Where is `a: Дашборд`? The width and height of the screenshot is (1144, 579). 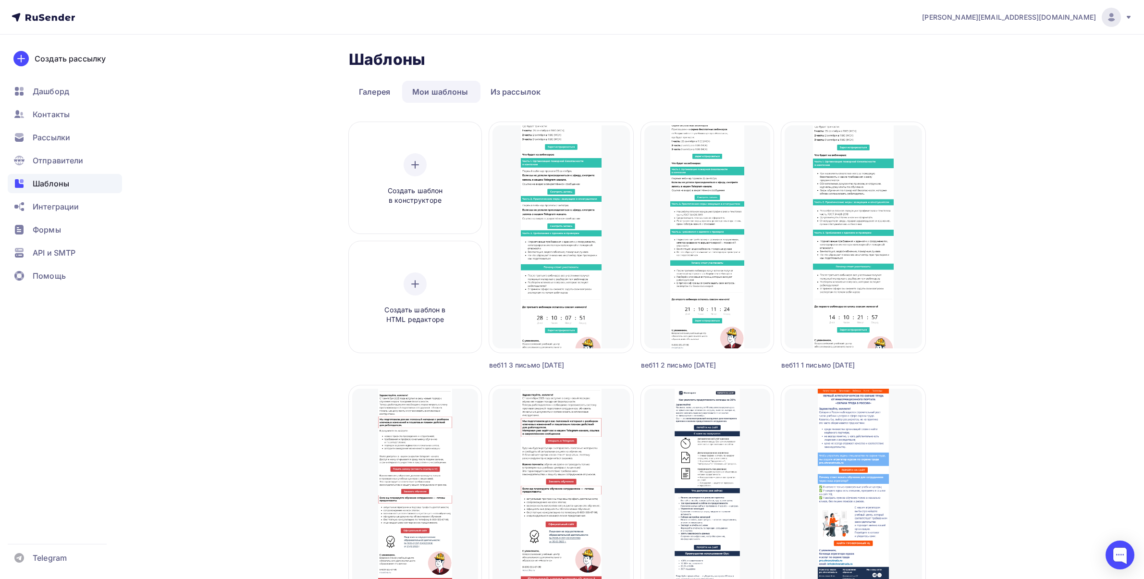
a: Дашборд is located at coordinates (65, 91).